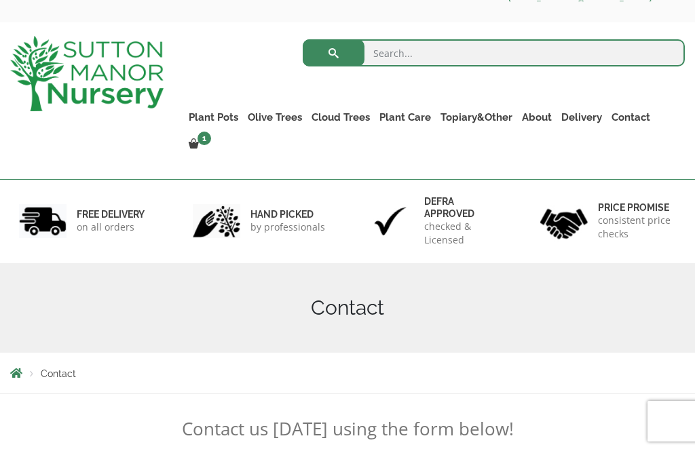  What do you see at coordinates (43, 221) in the screenshot?
I see `img: 1.jpg` at bounding box center [43, 221].